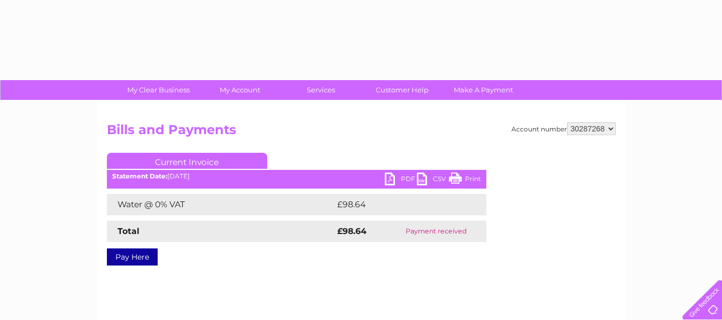 The width and height of the screenshot is (722, 320). What do you see at coordinates (221, 205) in the screenshot?
I see `td: Water @ 0% VAT` at bounding box center [221, 205].